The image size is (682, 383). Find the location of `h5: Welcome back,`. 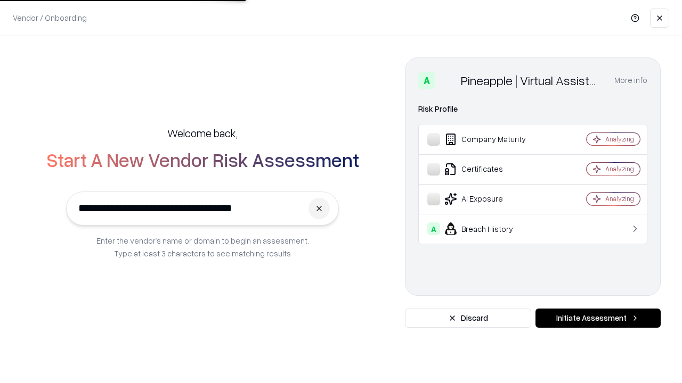

h5: Welcome back, is located at coordinates (202, 133).